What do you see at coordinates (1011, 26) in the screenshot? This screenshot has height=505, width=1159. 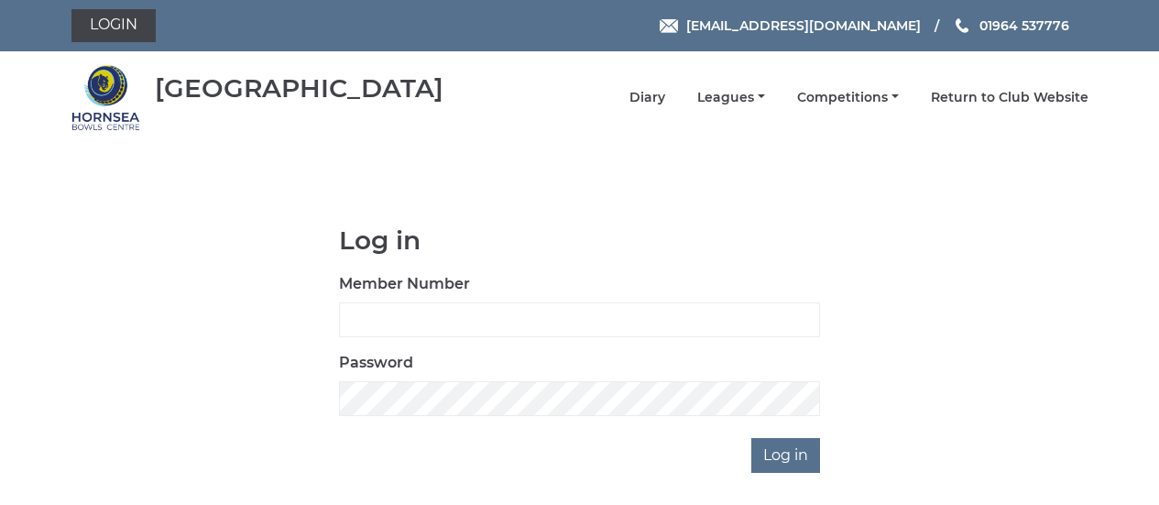 I see `a: Phone us 01964 537776` at bounding box center [1011, 26].